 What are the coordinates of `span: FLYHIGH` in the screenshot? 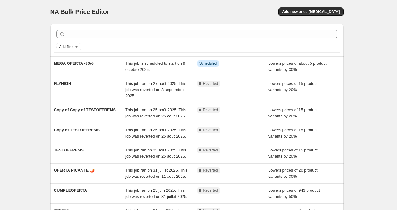 It's located at (63, 83).